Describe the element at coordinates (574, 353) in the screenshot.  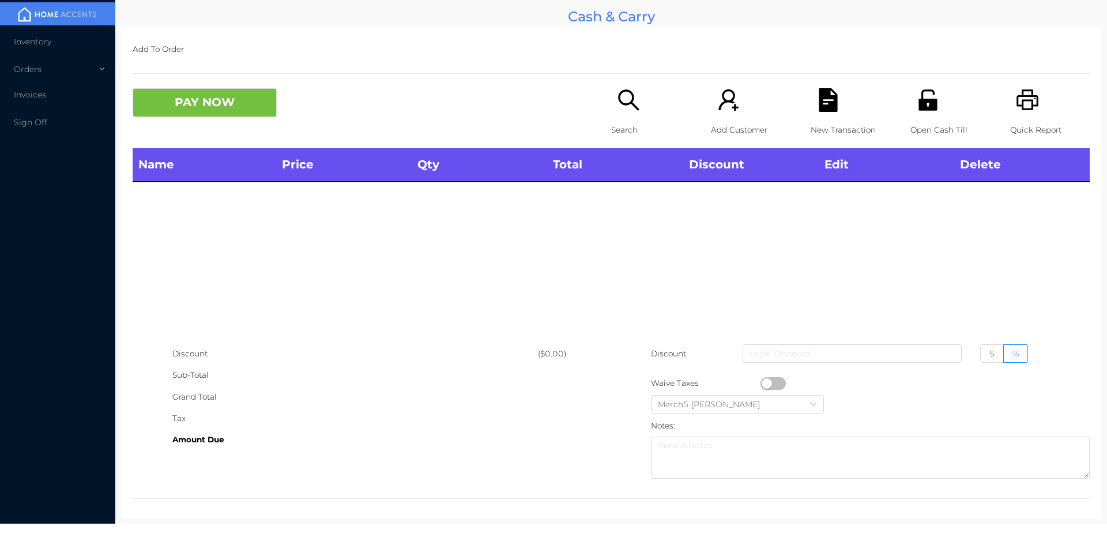
I see `div: ($0.00)` at that location.